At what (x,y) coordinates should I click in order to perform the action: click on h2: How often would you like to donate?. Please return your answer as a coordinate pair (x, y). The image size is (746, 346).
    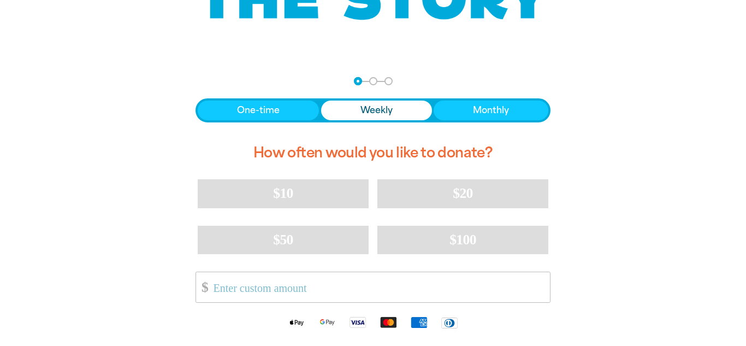
    Looking at the image, I should click on (373, 153).